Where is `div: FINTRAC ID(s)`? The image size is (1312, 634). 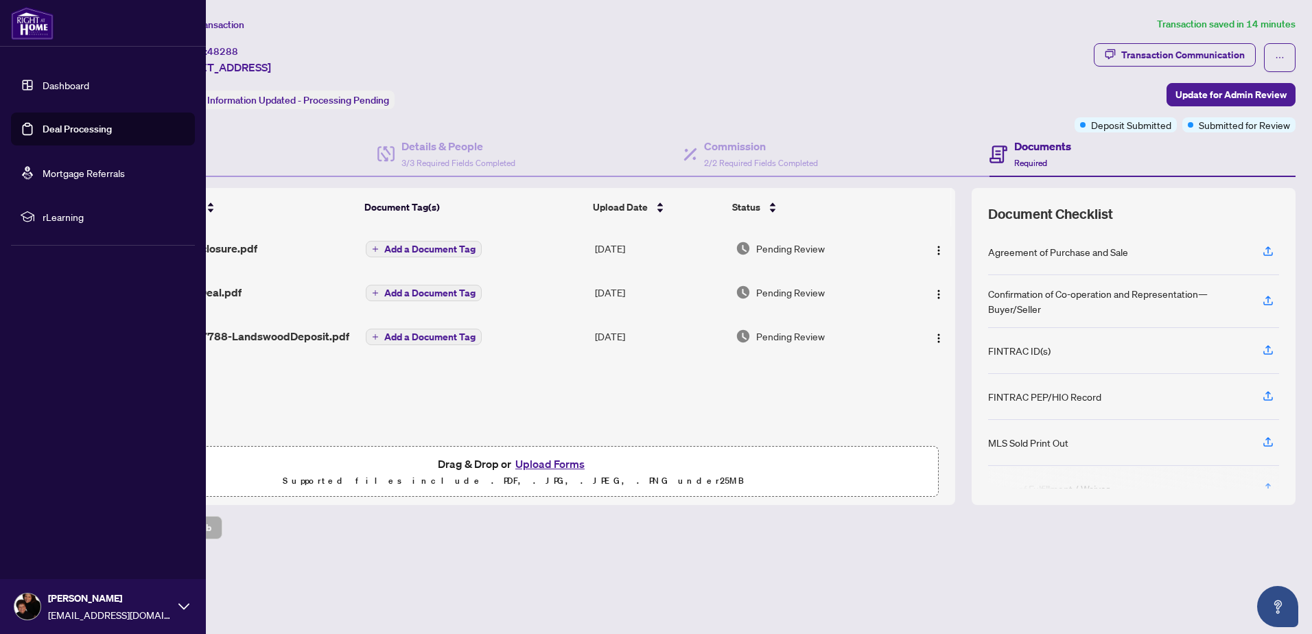 div: FINTRAC ID(s) is located at coordinates (1019, 351).